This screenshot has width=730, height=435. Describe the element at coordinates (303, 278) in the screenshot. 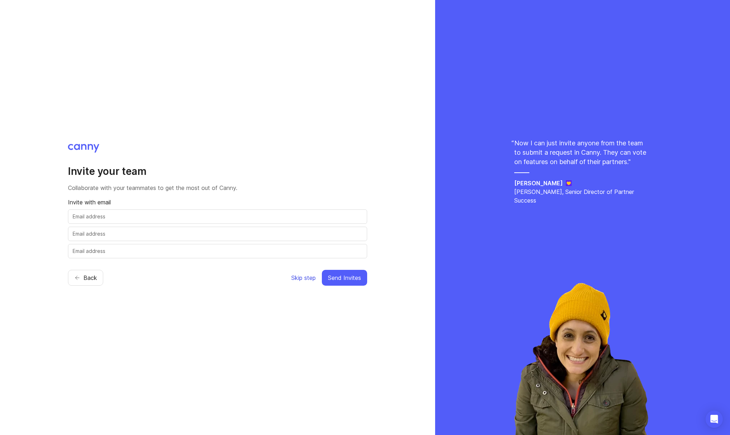

I see `button: Skip step` at that location.